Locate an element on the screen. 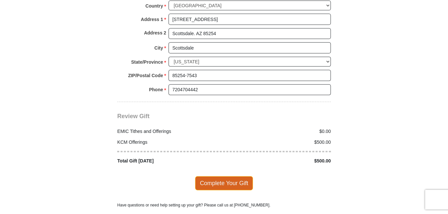 This screenshot has width=448, height=214. strong: Phone is located at coordinates (156, 90).